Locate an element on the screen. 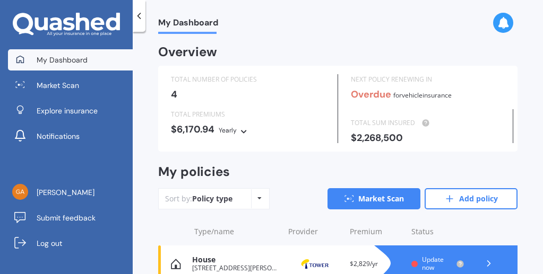  div: Type/name is located at coordinates (237, 232).